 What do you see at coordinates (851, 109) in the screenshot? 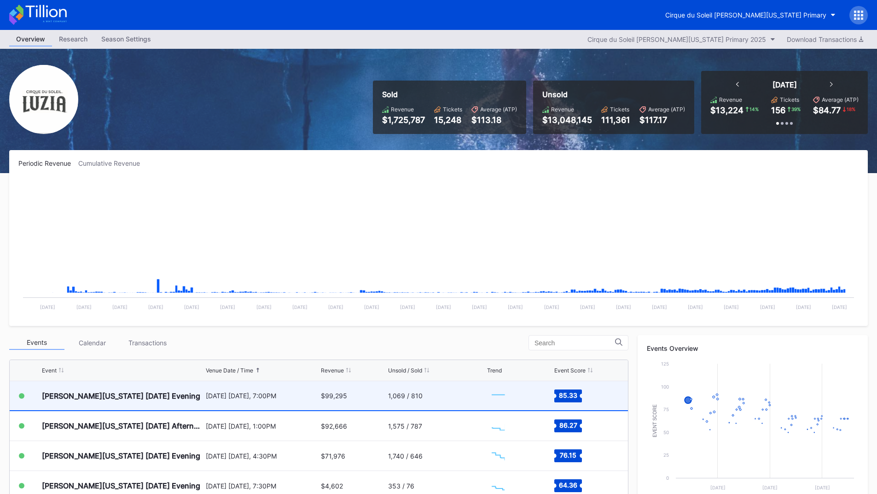
I see `div: 18 %` at bounding box center [851, 109].